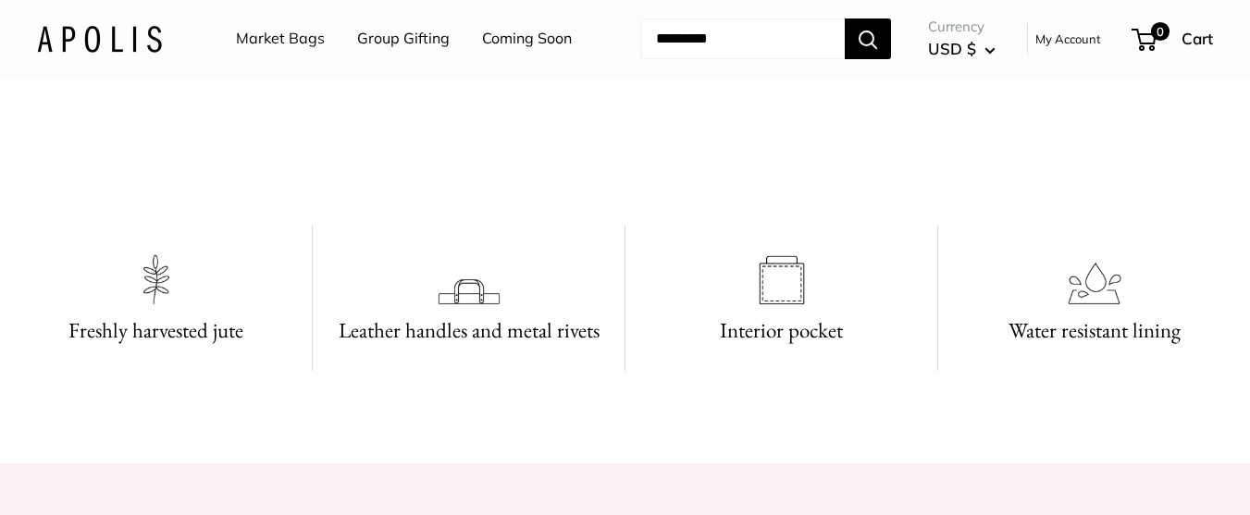 The width and height of the screenshot is (1250, 515). I want to click on button: Search, so click(868, 39).